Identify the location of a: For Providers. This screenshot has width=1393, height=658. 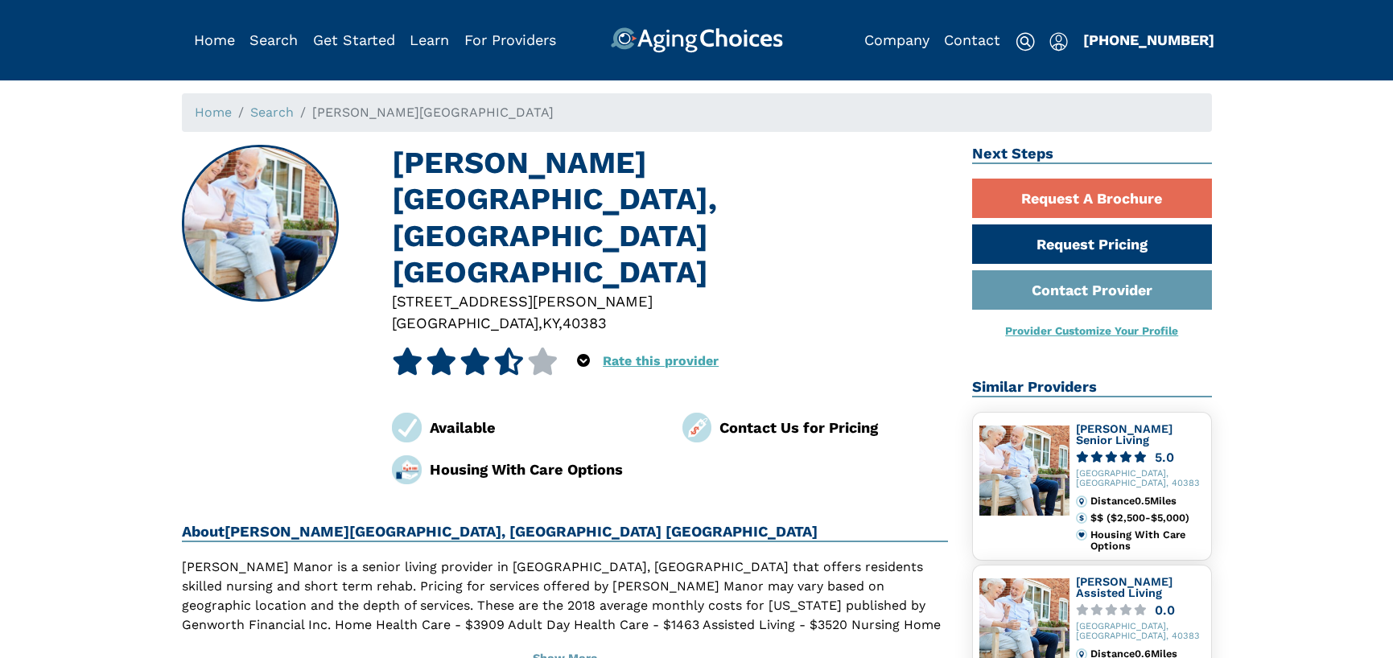
(510, 39).